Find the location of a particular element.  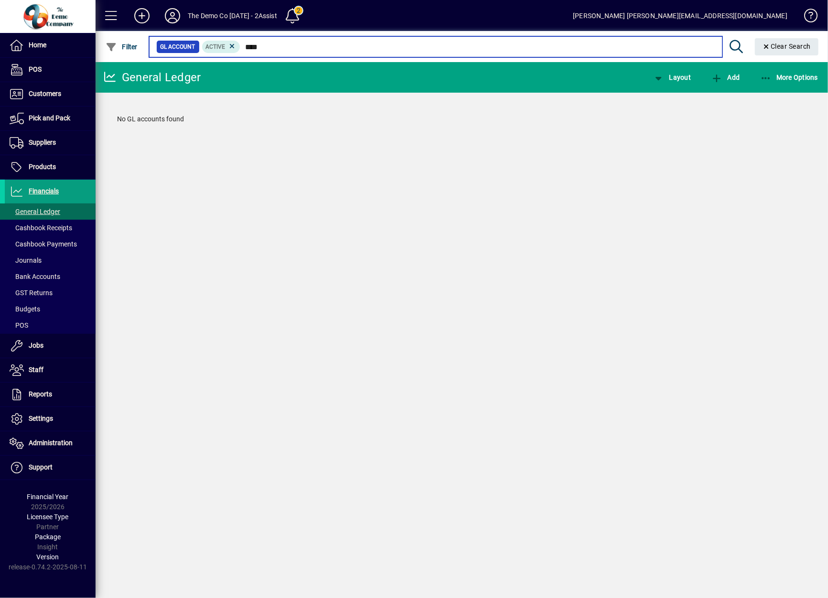

span: Home is located at coordinates (37, 45).